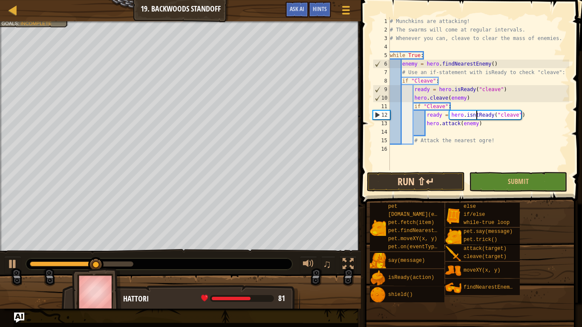  I want to click on button: Show game menu, so click(346, 12).